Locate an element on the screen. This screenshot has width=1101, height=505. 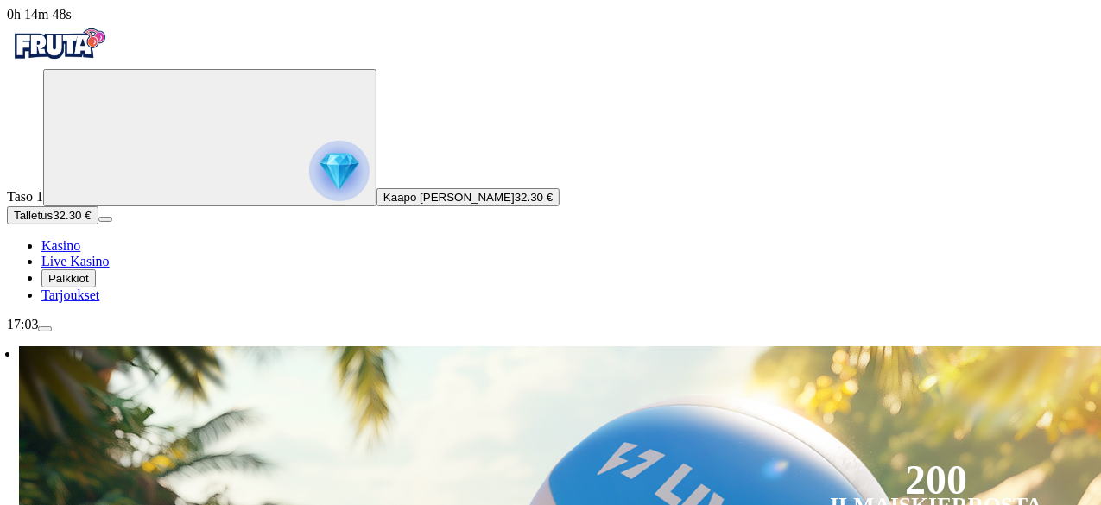
span: Live Kasino is located at coordinates (75, 261).